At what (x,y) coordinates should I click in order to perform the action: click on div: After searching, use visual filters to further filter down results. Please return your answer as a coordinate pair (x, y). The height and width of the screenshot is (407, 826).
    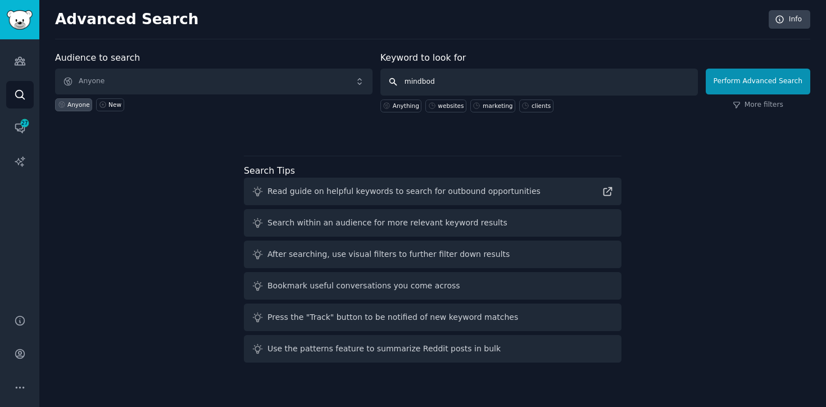
    Looking at the image, I should click on (388, 254).